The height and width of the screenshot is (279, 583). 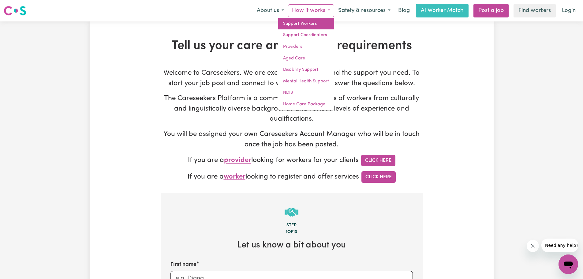 What do you see at coordinates (306, 35) in the screenshot?
I see `a: Support Coordinators` at bounding box center [306, 35].